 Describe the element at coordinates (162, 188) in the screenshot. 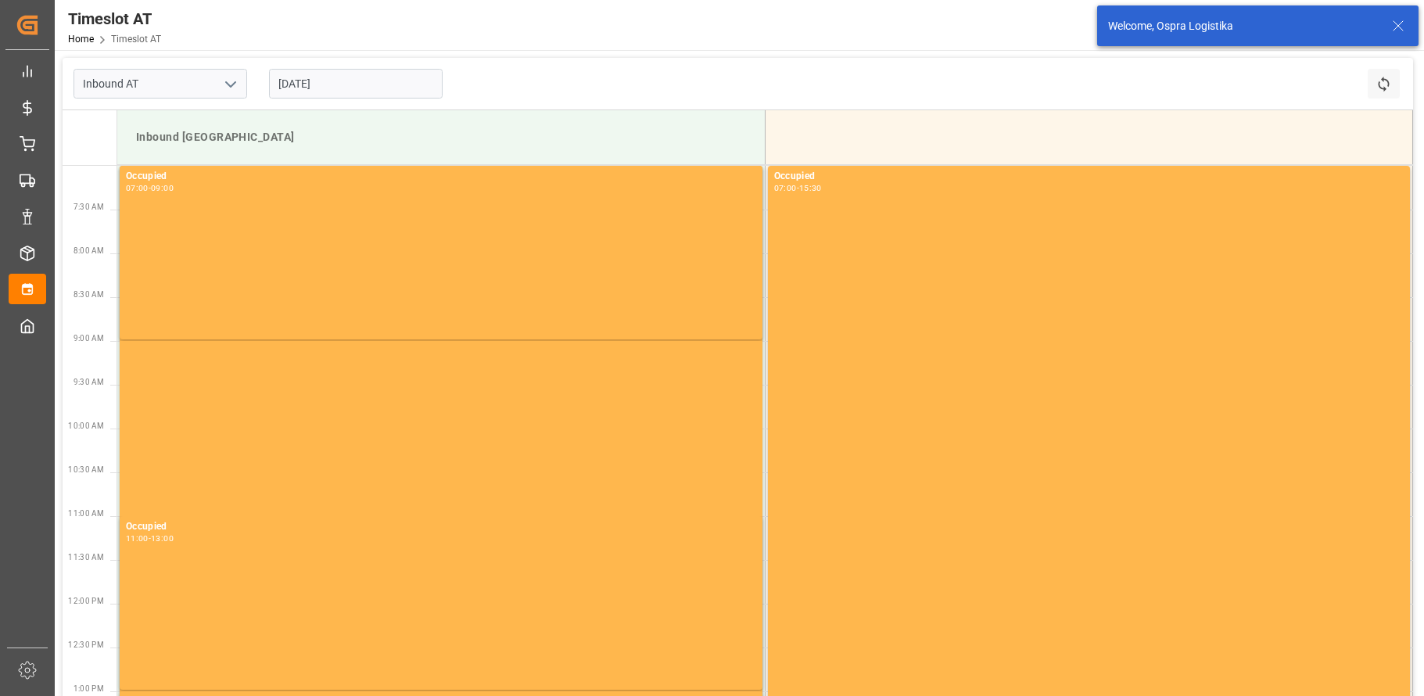

I see `div: 09:00` at that location.